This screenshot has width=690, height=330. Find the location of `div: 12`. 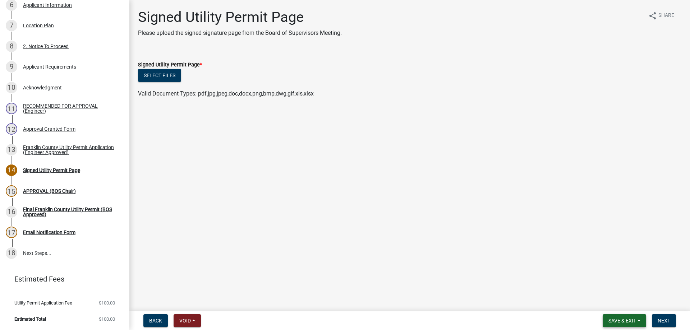

div: 12 is located at coordinates (12, 129).